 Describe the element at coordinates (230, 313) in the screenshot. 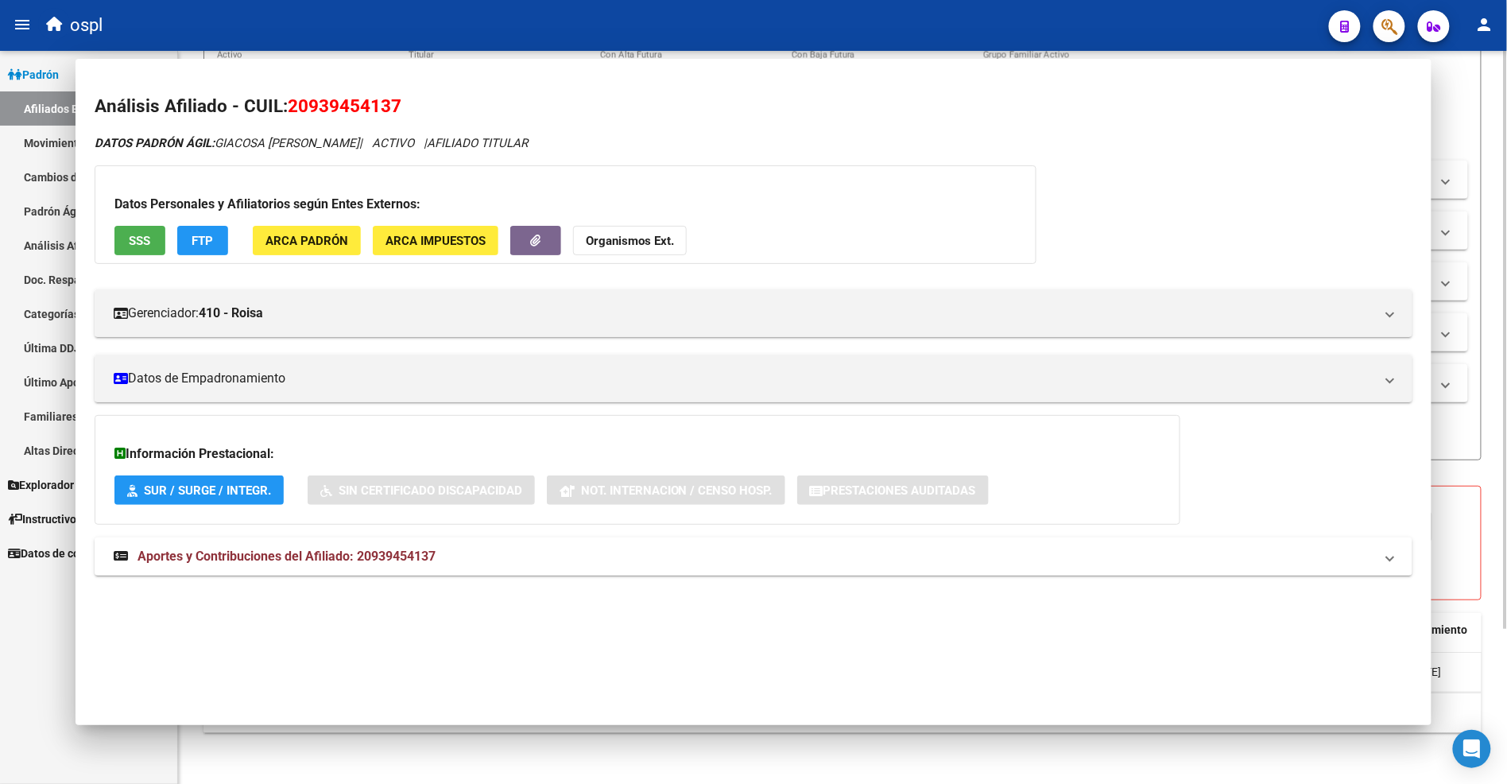

I see `strong: 410 - Roisa` at that location.